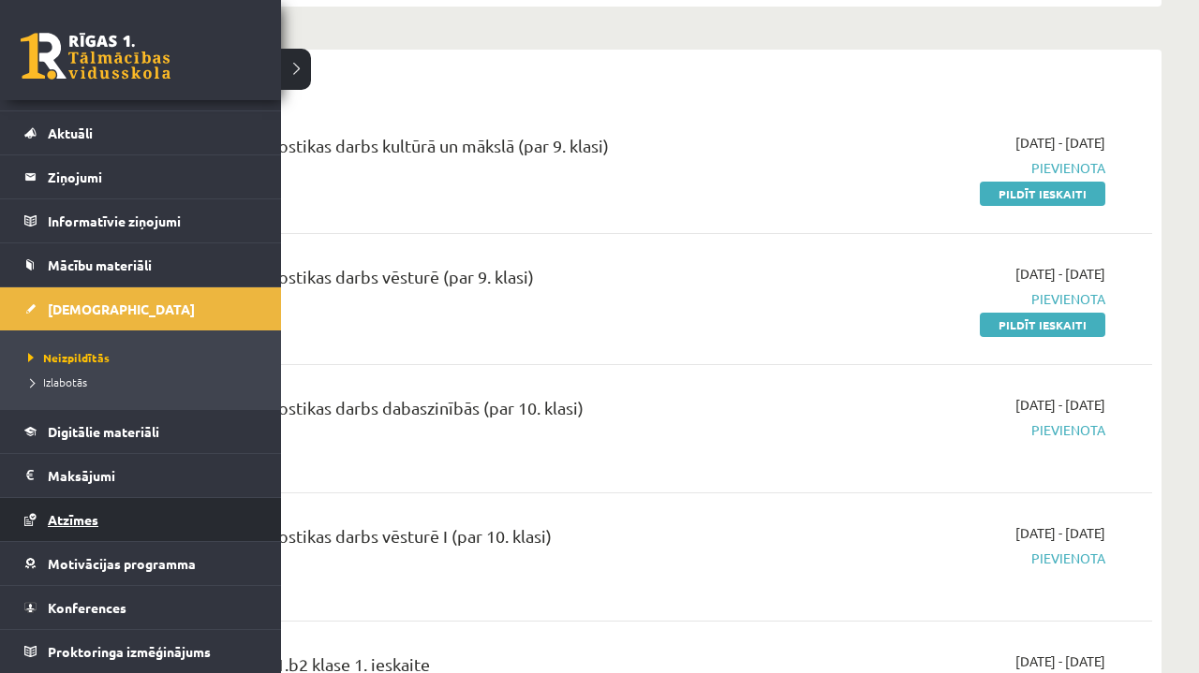 The image size is (1199, 673). What do you see at coordinates (87, 608) in the screenshot?
I see `span: Konferences` at bounding box center [87, 608].